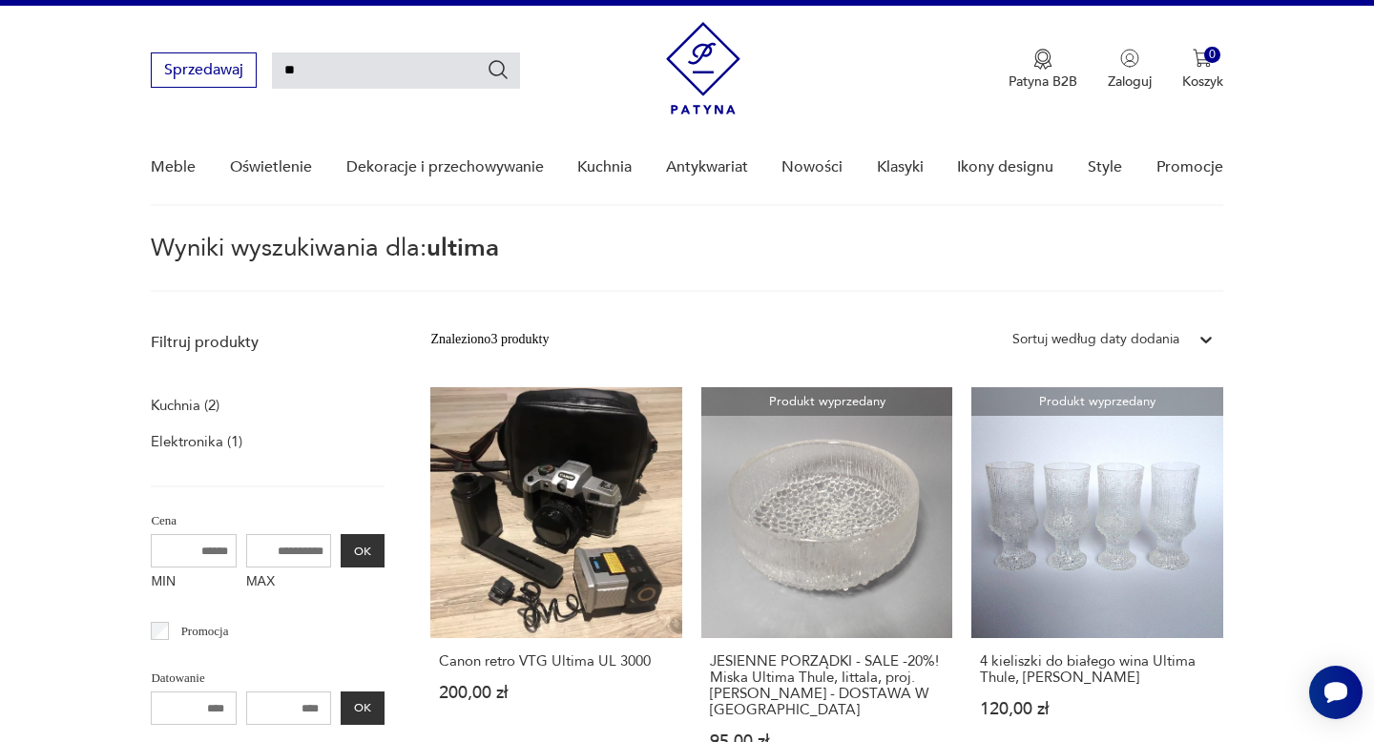  What do you see at coordinates (900, 167) in the screenshot?
I see `a: Klasyki` at bounding box center [900, 167].